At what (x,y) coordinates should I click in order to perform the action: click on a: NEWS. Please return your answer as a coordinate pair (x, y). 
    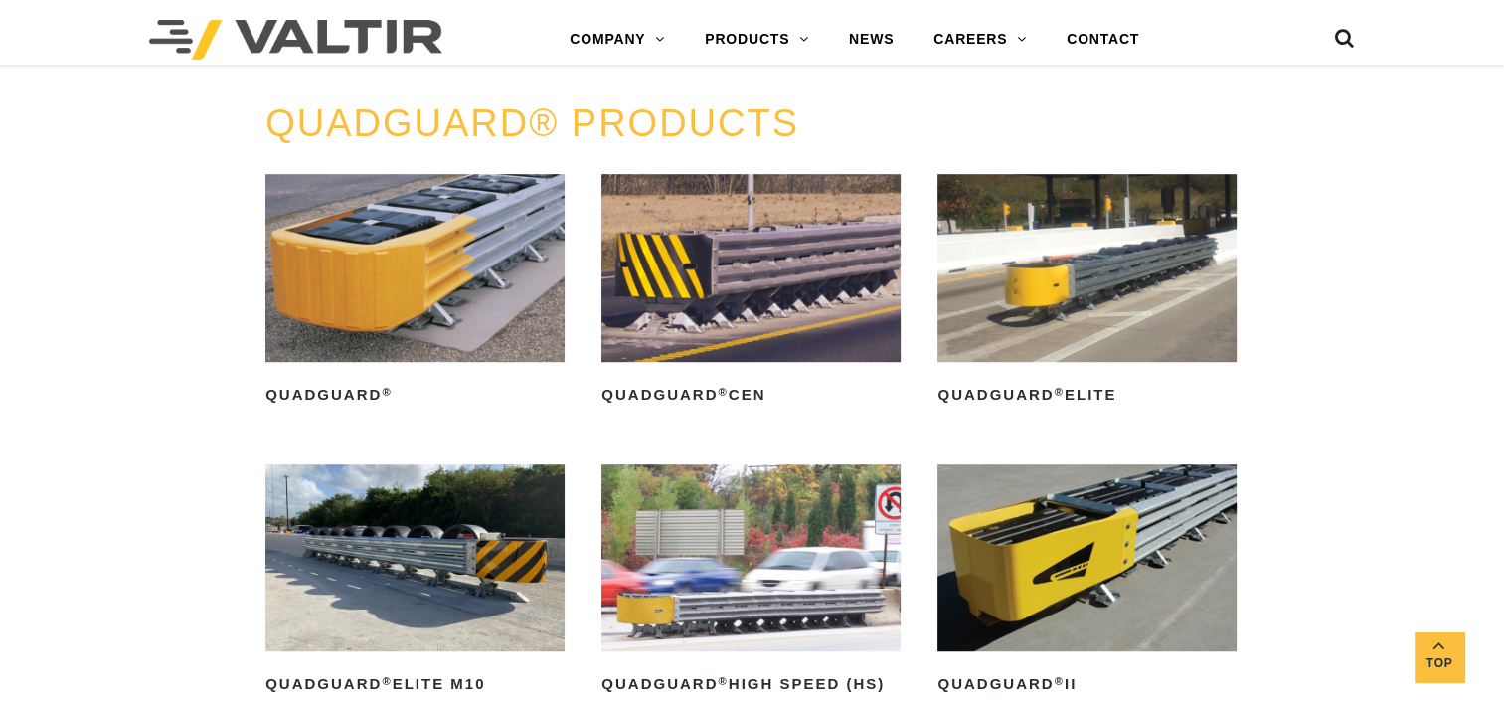
    Looking at the image, I should click on (871, 40).